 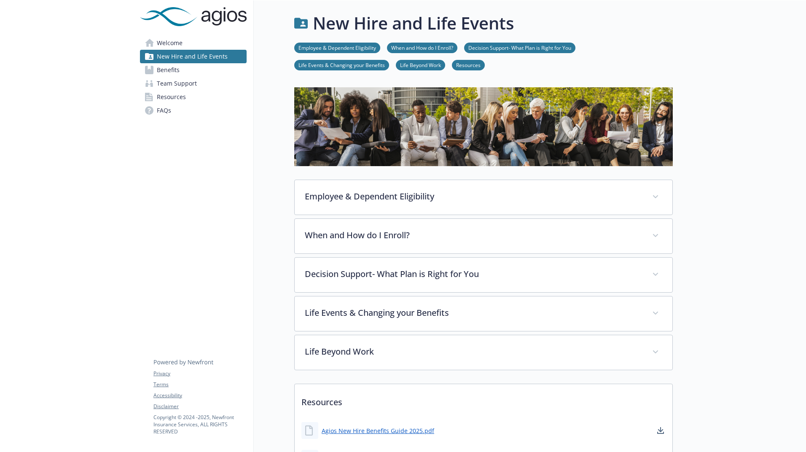 What do you see at coordinates (193, 83) in the screenshot?
I see `a: Team Support` at bounding box center [193, 83].